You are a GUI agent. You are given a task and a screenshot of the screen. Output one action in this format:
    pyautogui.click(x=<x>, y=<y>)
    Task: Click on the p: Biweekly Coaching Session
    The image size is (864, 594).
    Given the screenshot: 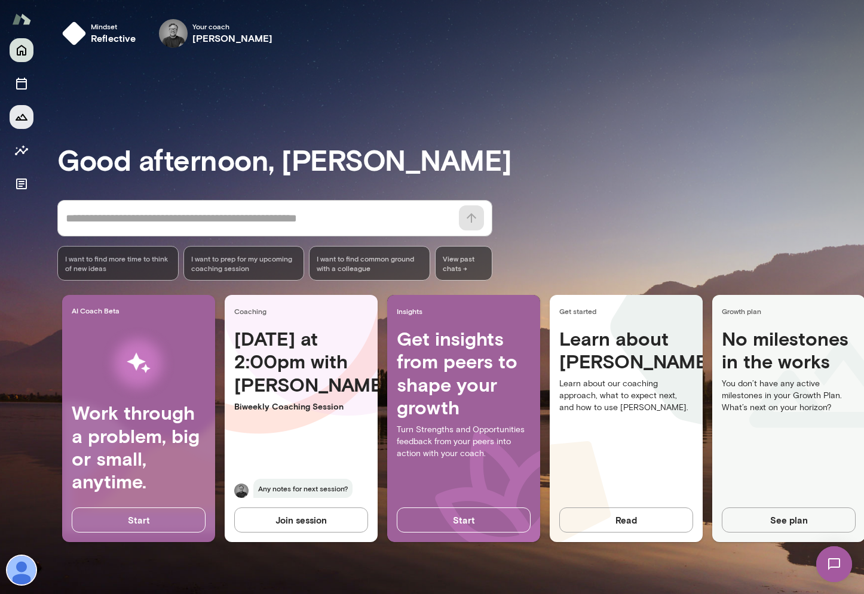 What is the action you would take?
    pyautogui.click(x=301, y=407)
    